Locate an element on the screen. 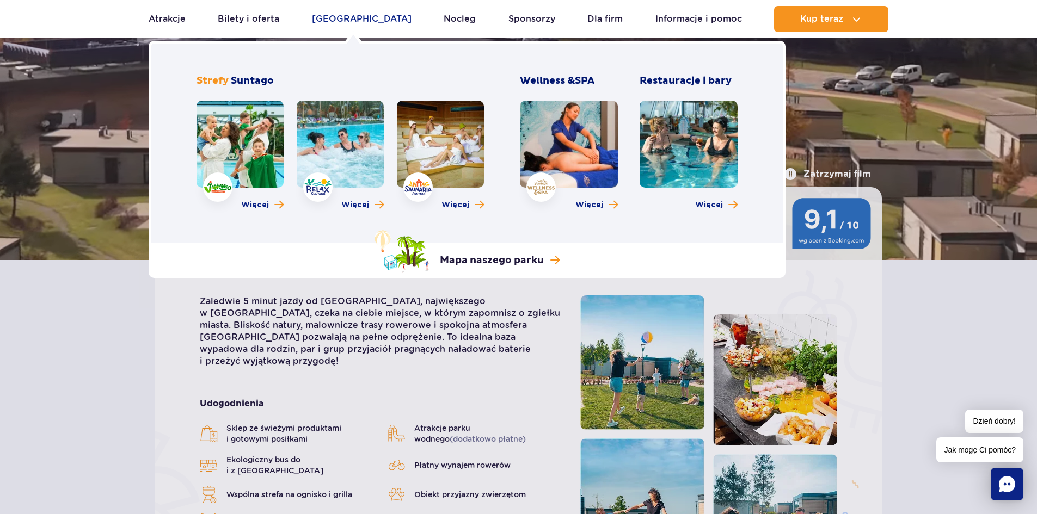 Image resolution: width=1037 pixels, height=514 pixels. button: Kup teraz is located at coordinates (831, 19).